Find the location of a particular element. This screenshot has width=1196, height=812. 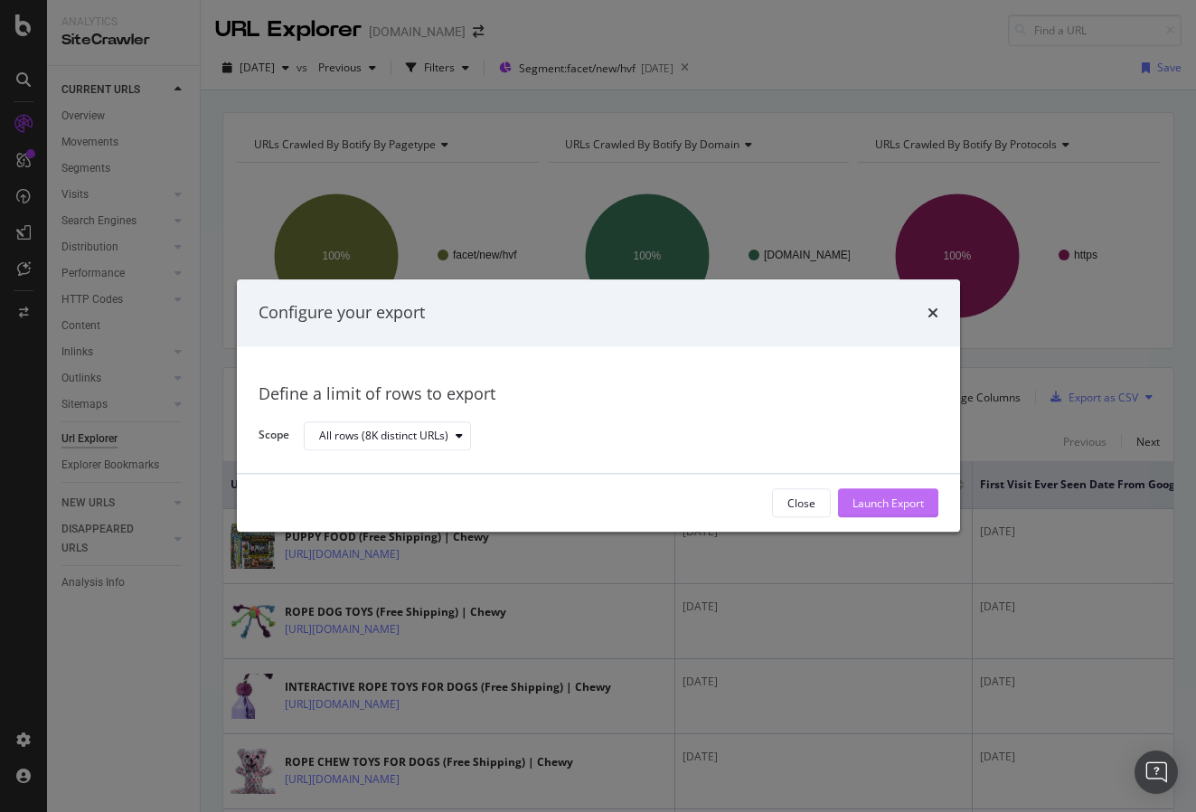

div: times is located at coordinates (933, 313).